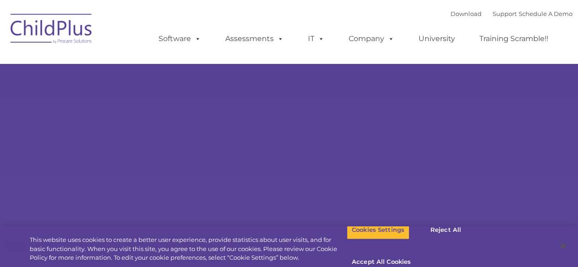 The image size is (578, 267). What do you see at coordinates (504, 14) in the screenshot?
I see `a: Support` at bounding box center [504, 14].